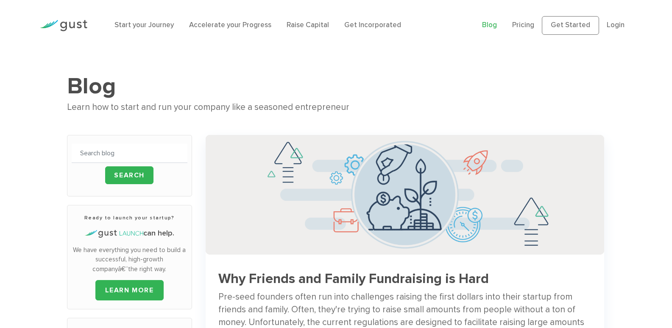 The width and height of the screenshot is (672, 328). I want to click on a: Blog, so click(490, 25).